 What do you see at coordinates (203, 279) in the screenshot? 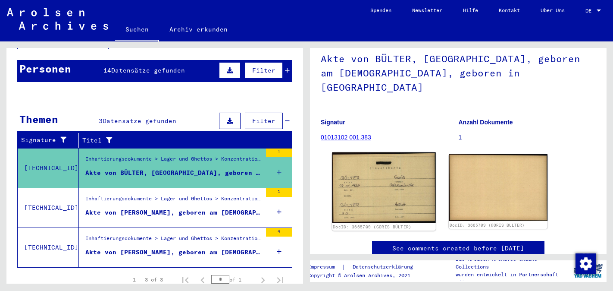
I see `button: Previous page` at bounding box center [203, 279].